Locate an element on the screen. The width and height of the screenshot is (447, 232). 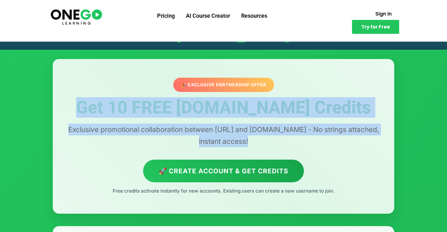
span: Try for Free is located at coordinates (376, 27).